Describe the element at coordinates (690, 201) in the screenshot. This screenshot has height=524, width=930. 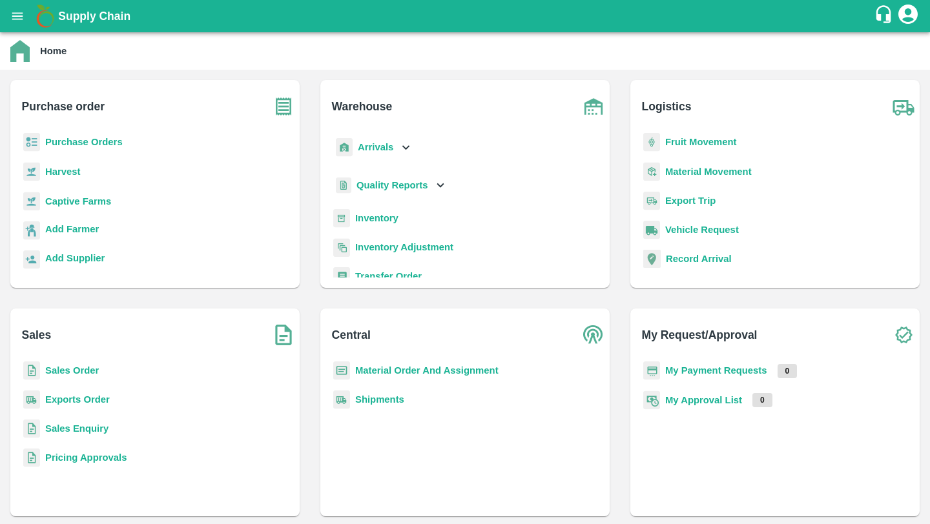
I see `b: Export Trip` at that location.